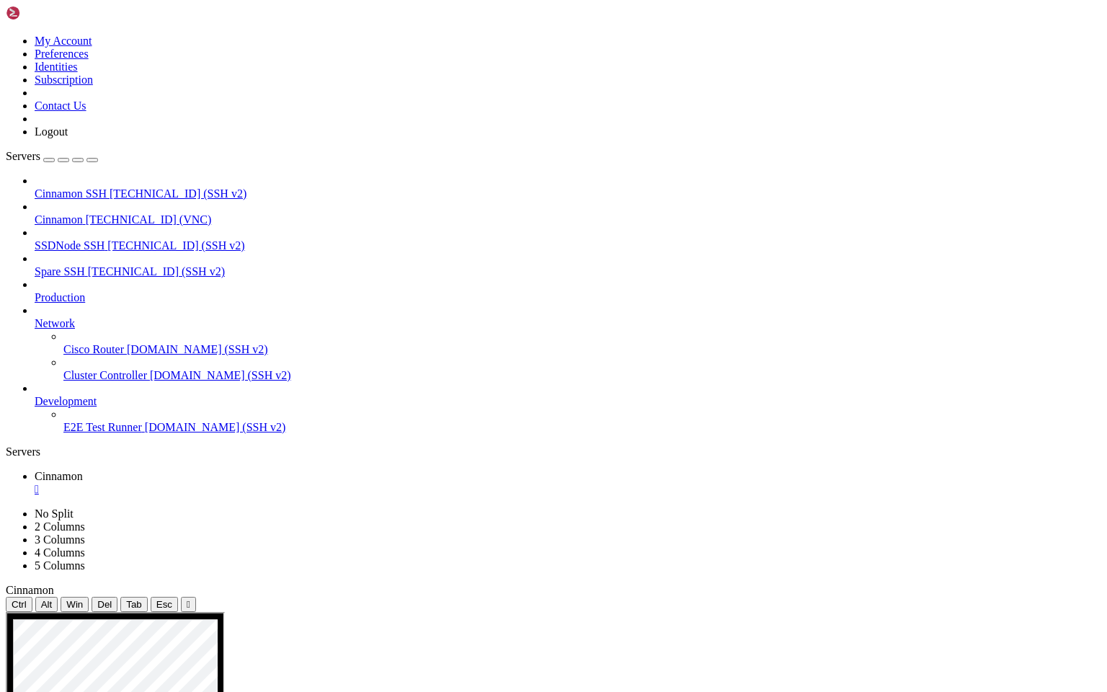  Describe the element at coordinates (55, 323) in the screenshot. I see `span: Network` at that location.